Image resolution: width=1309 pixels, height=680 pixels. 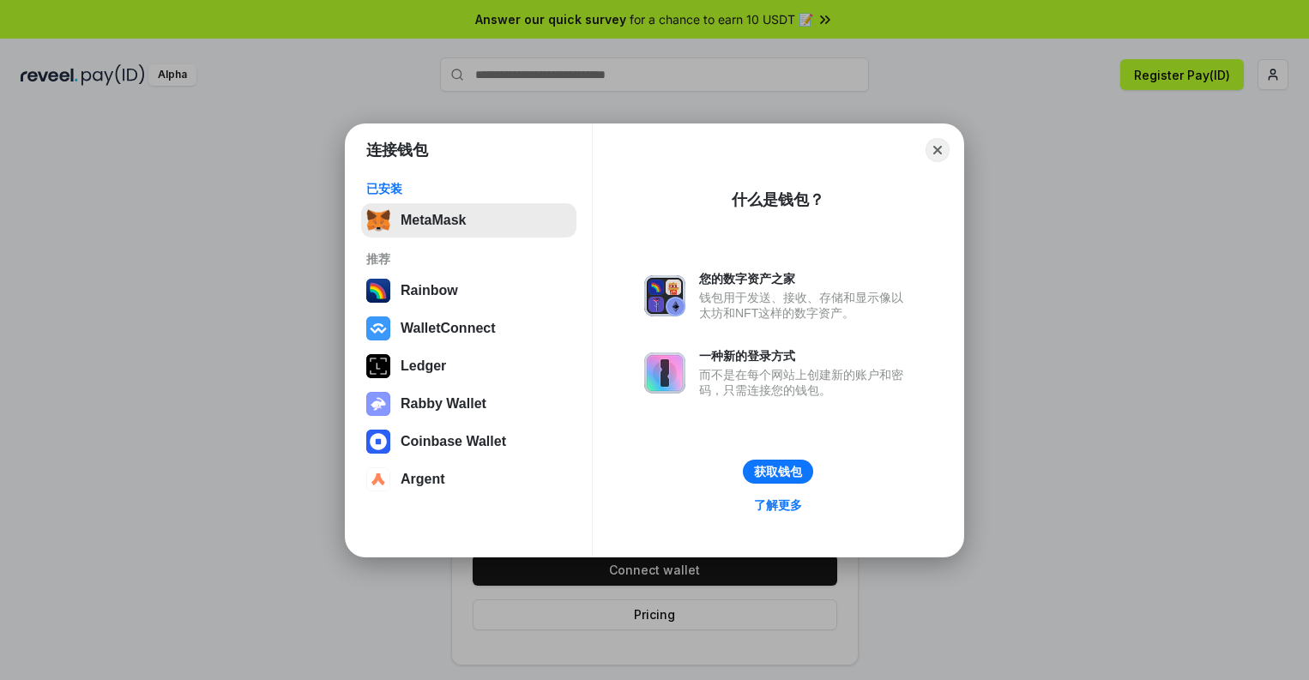 What do you see at coordinates (468, 291) in the screenshot?
I see `button: Rainbow` at bounding box center [468, 291].